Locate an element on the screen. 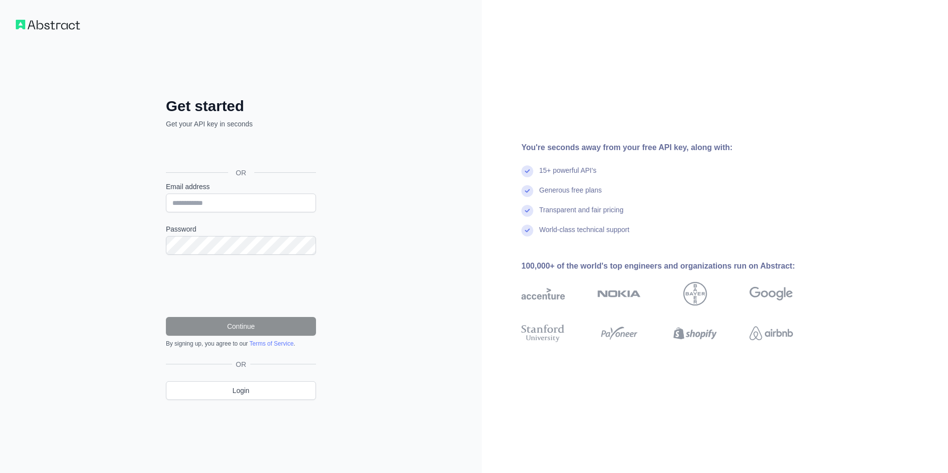 The width and height of the screenshot is (948, 473). label: Password is located at coordinates (241, 229).